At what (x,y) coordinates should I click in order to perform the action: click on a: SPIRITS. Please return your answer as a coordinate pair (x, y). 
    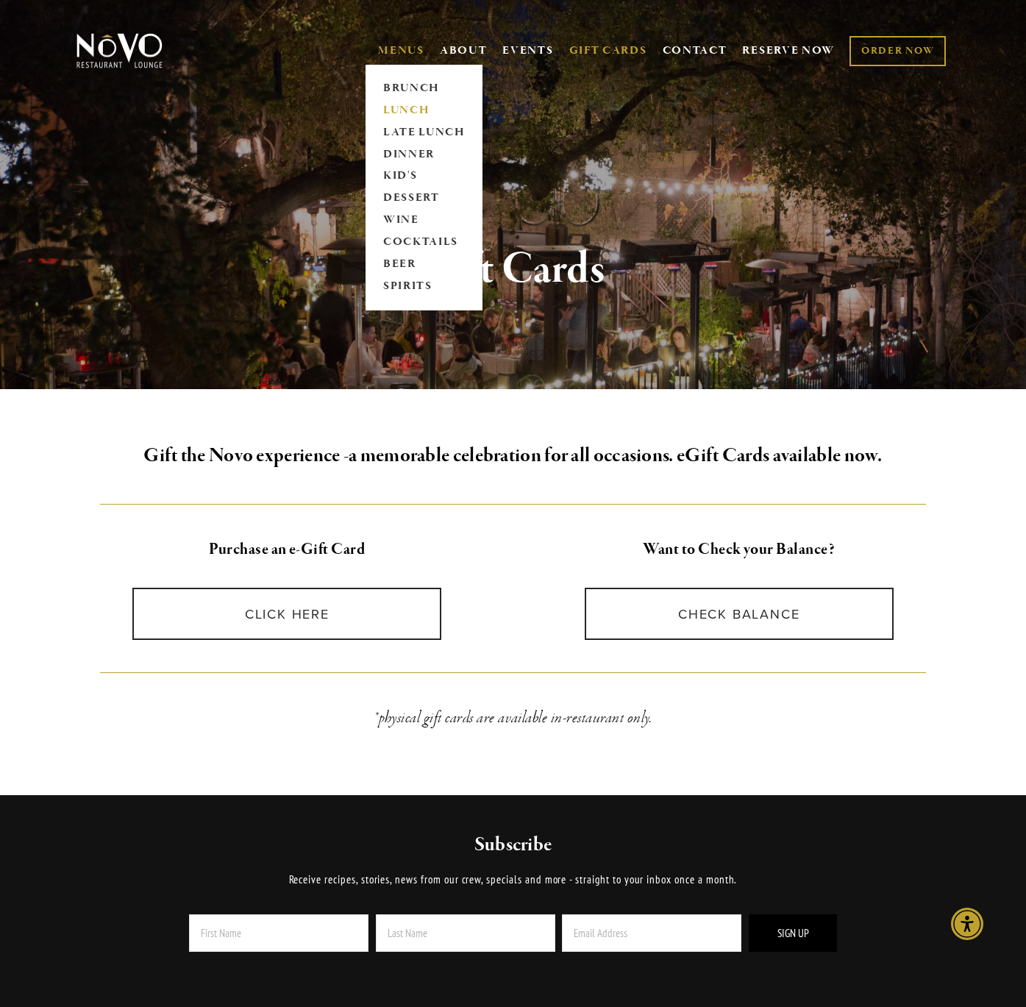
    Looking at the image, I should click on (424, 287).